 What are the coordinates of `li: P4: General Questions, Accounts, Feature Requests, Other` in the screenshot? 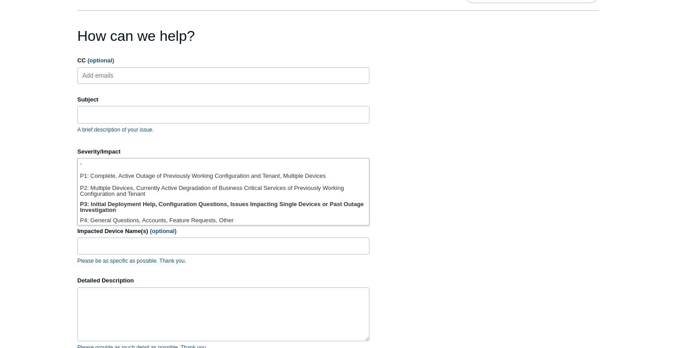 It's located at (223, 221).